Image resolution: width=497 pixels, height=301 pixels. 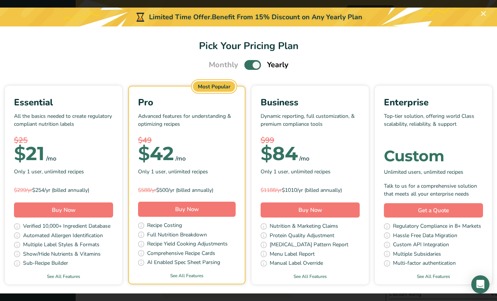 I want to click on span: Recipe Costing, so click(x=164, y=226).